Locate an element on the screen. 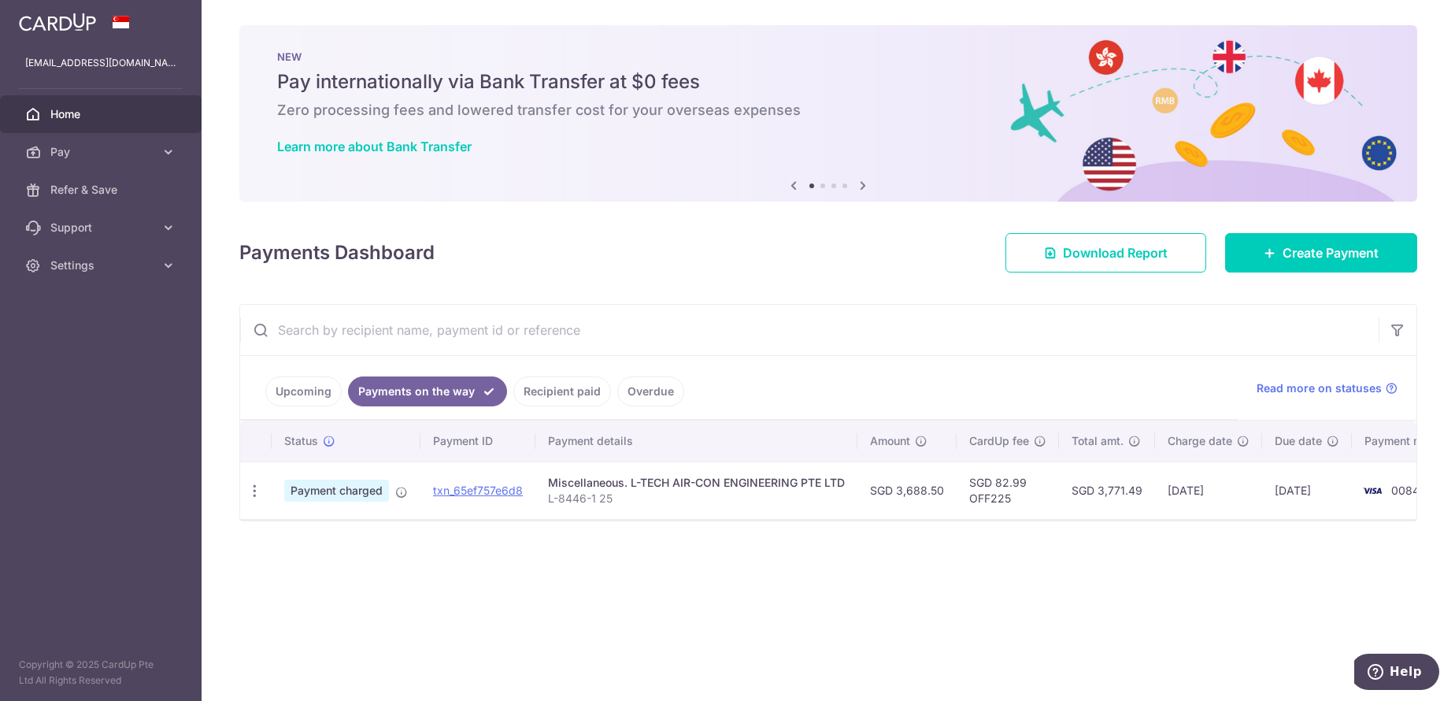 Image resolution: width=1455 pixels, height=701 pixels. a: Overdue is located at coordinates (650, 391).